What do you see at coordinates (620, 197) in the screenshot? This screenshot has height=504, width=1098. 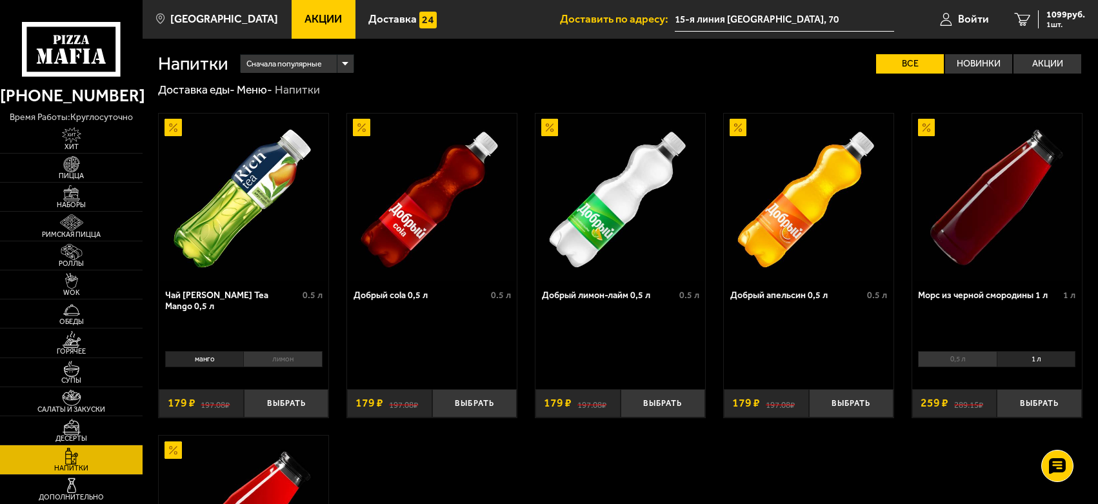 I see `a: АкционныйДобрый лимон-лайм 0,5 л` at bounding box center [620, 197].